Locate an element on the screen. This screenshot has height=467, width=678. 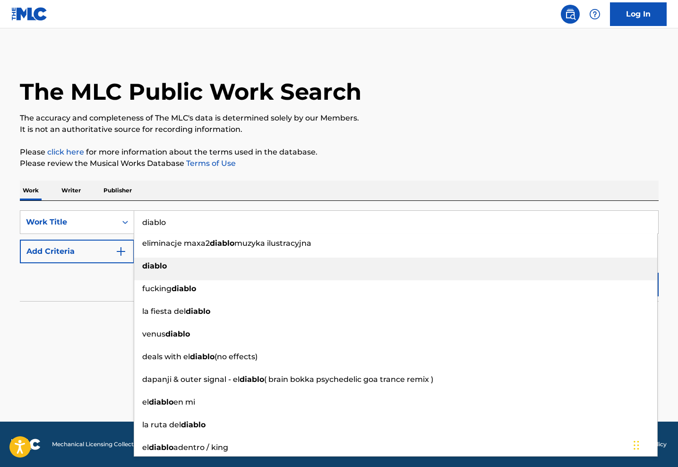
h1: The MLC Public Work Search is located at coordinates (190, 92).